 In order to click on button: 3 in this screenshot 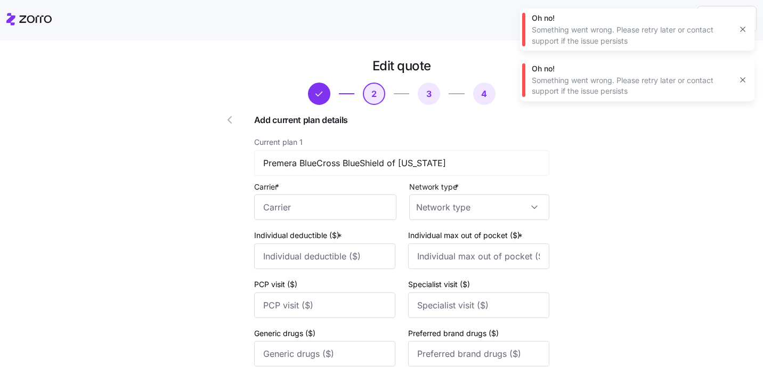, I will do `click(429, 94)`.